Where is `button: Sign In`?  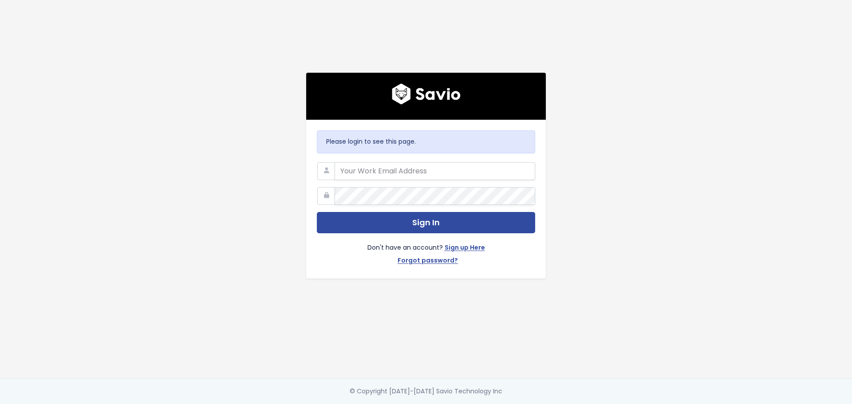 button: Sign In is located at coordinates (426, 223).